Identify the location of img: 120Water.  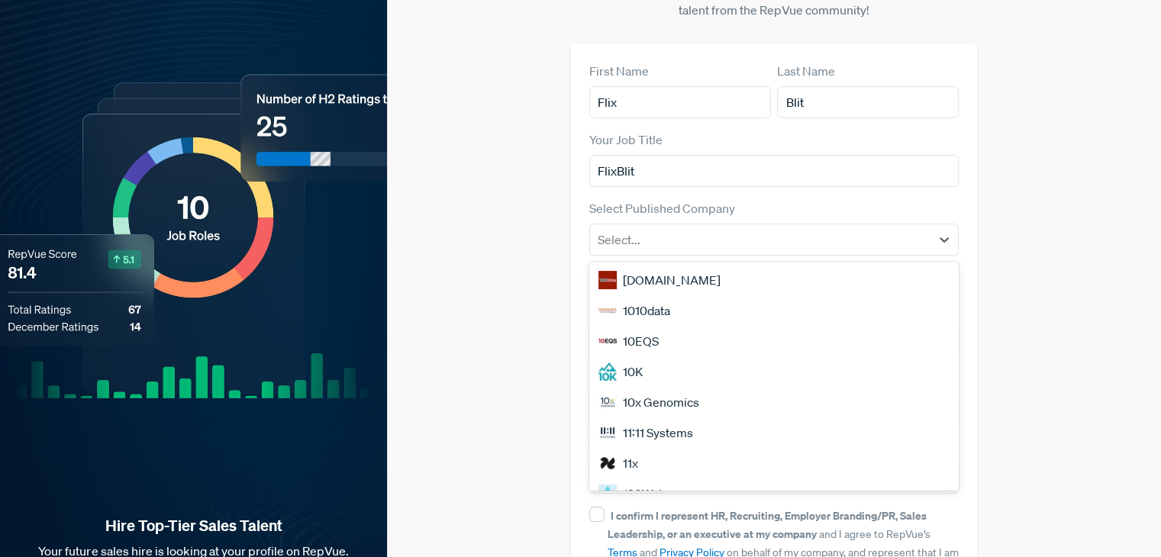
(608, 494).